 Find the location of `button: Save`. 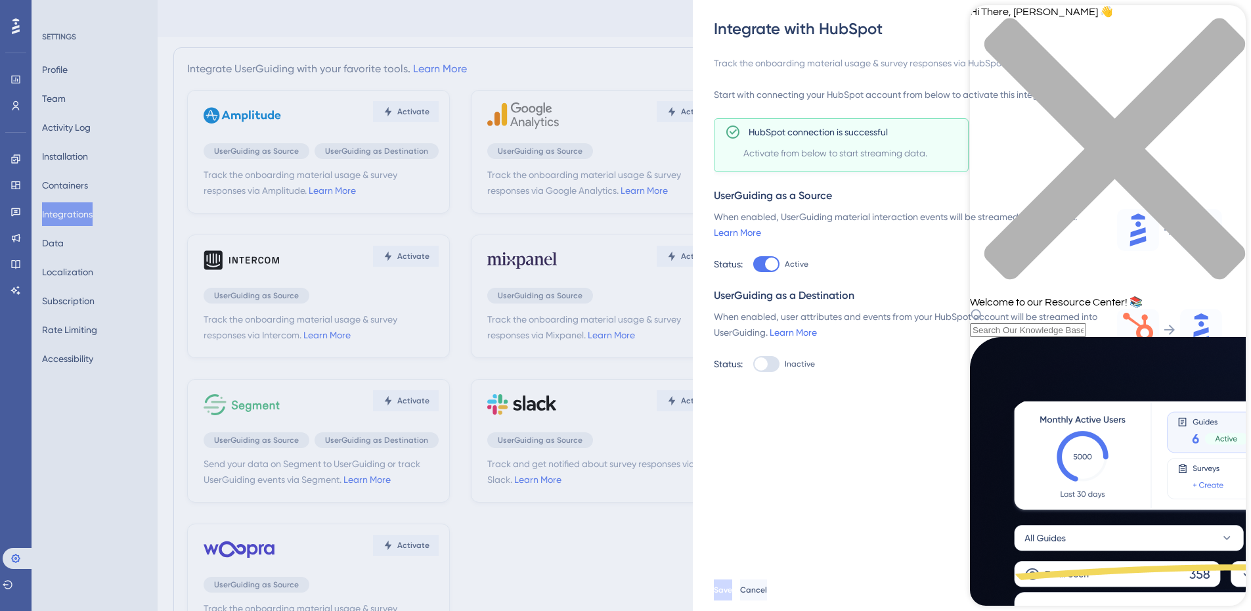

button: Save is located at coordinates (723, 590).